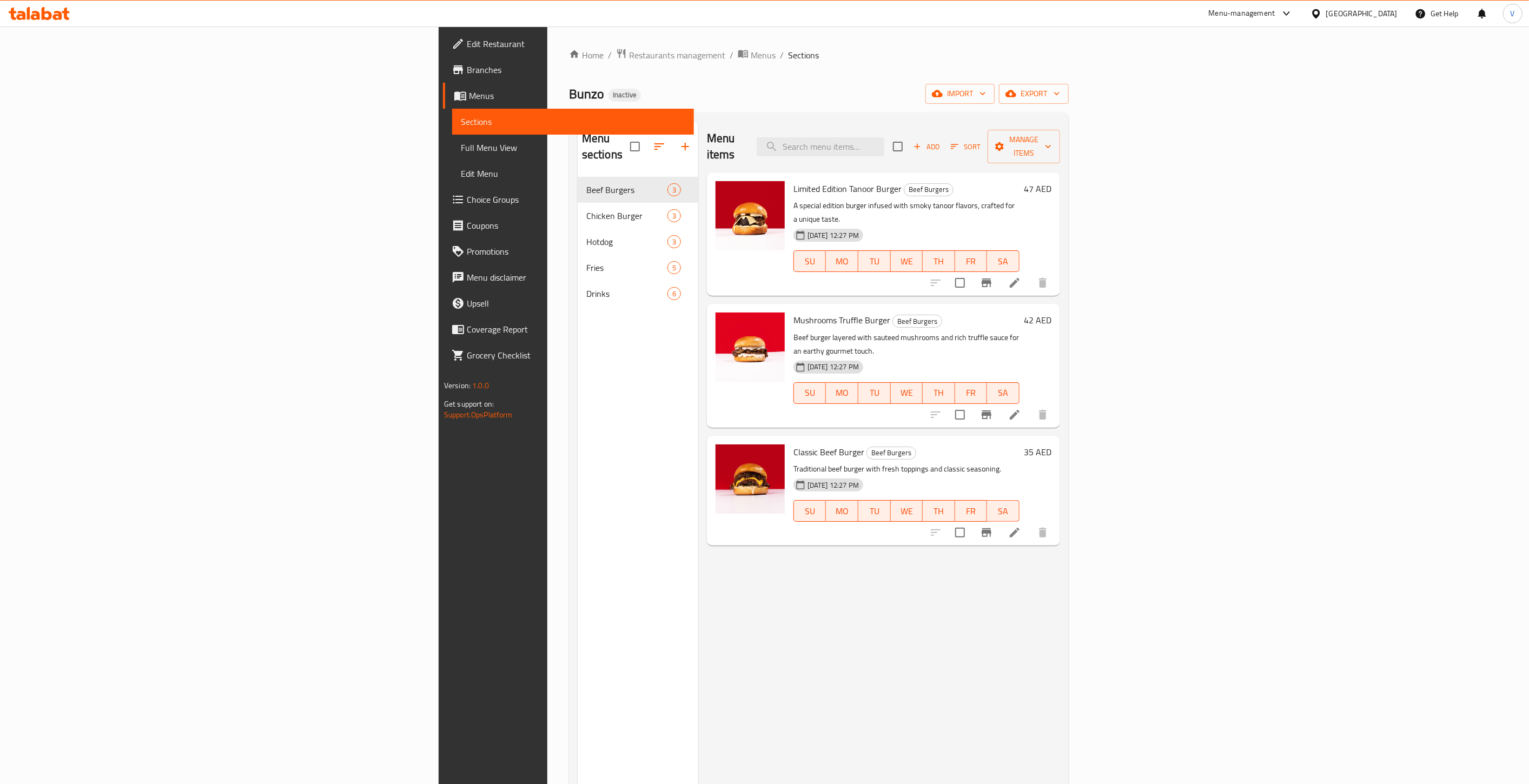 The height and width of the screenshot is (784, 1529). I want to click on div: Beef Burgers, so click(929, 189).